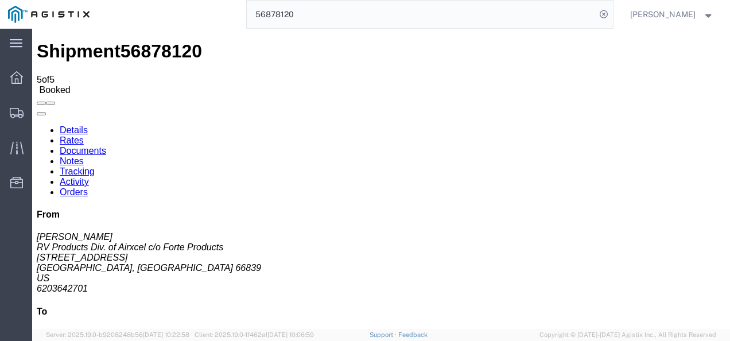 The height and width of the screenshot is (341, 730). I want to click on span: Server: 2025.19.0-b9208248b56, so click(118, 334).